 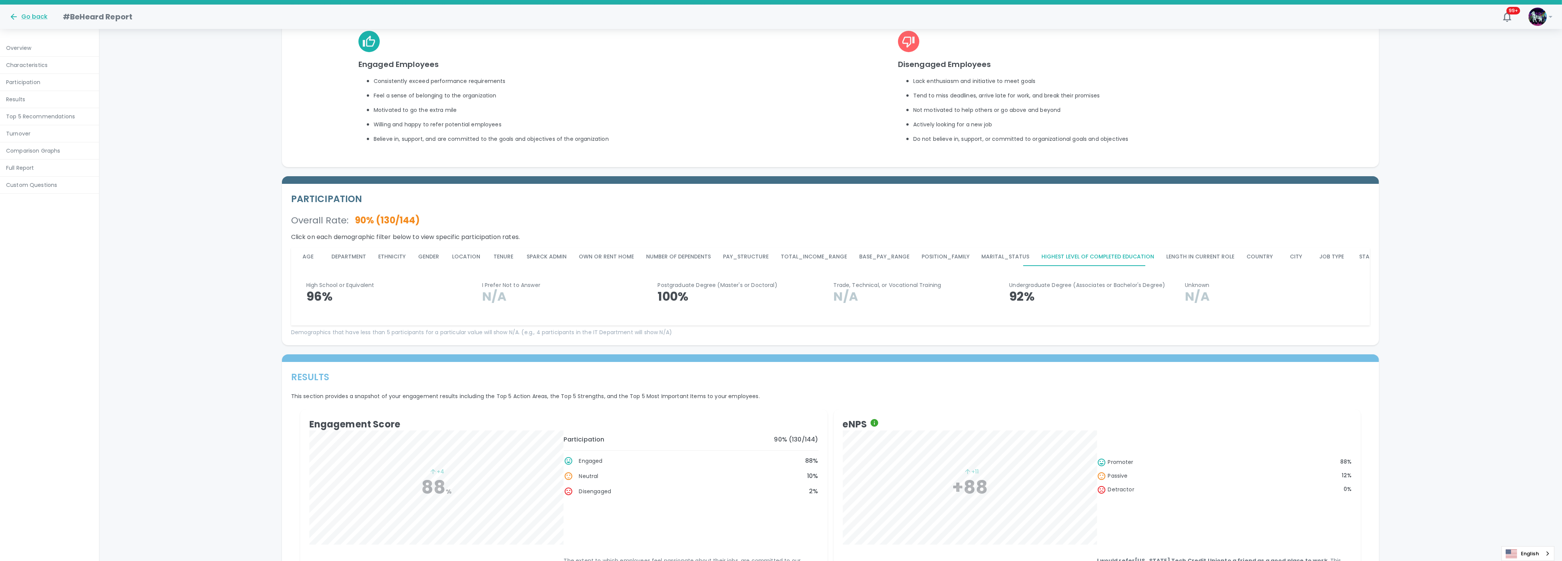 What do you see at coordinates (1094, 296) in the screenshot?
I see `p: 92%` at bounding box center [1094, 296].